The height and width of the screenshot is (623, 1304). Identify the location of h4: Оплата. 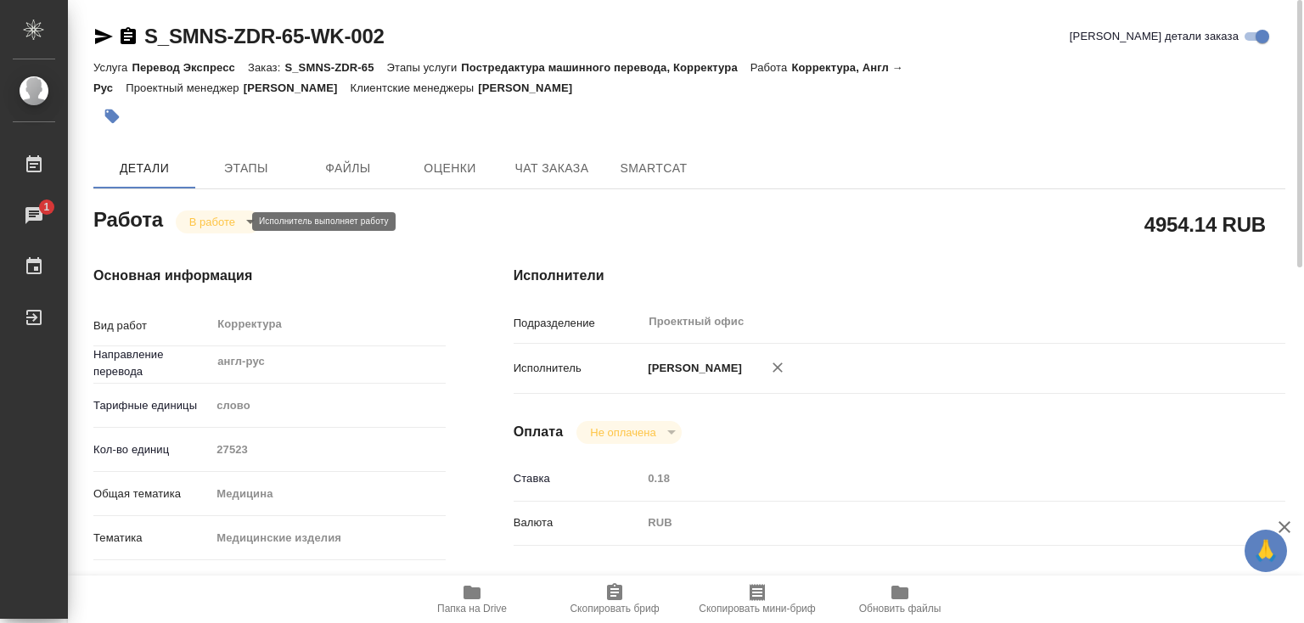
(538, 432).